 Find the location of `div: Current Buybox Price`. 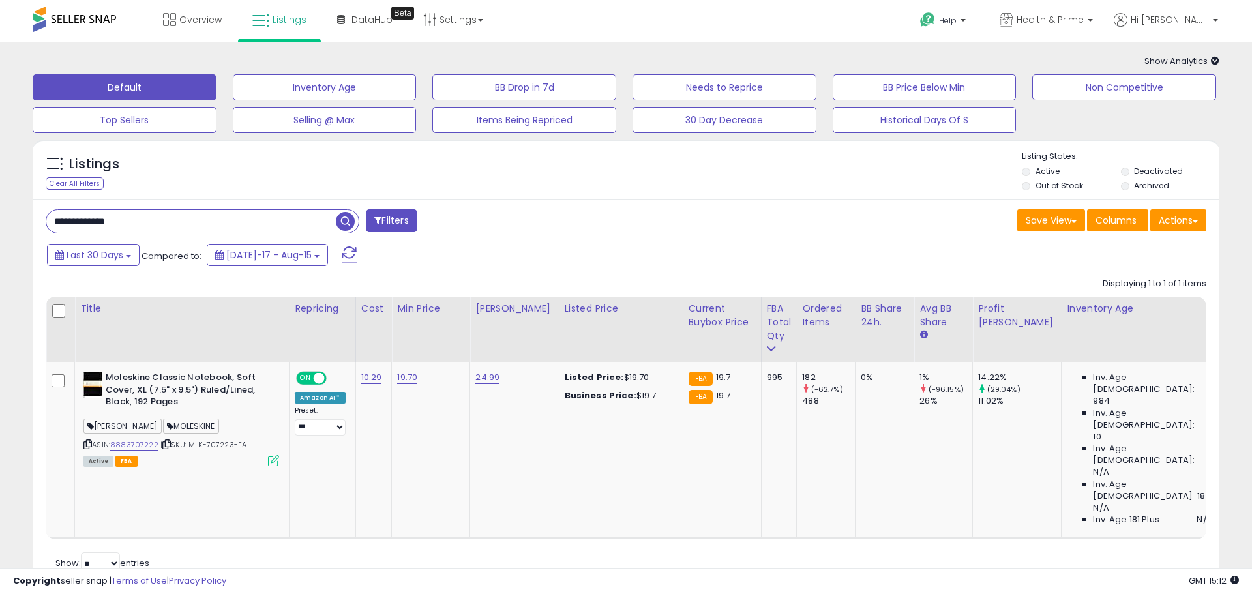

div: Current Buybox Price is located at coordinates (722, 316).